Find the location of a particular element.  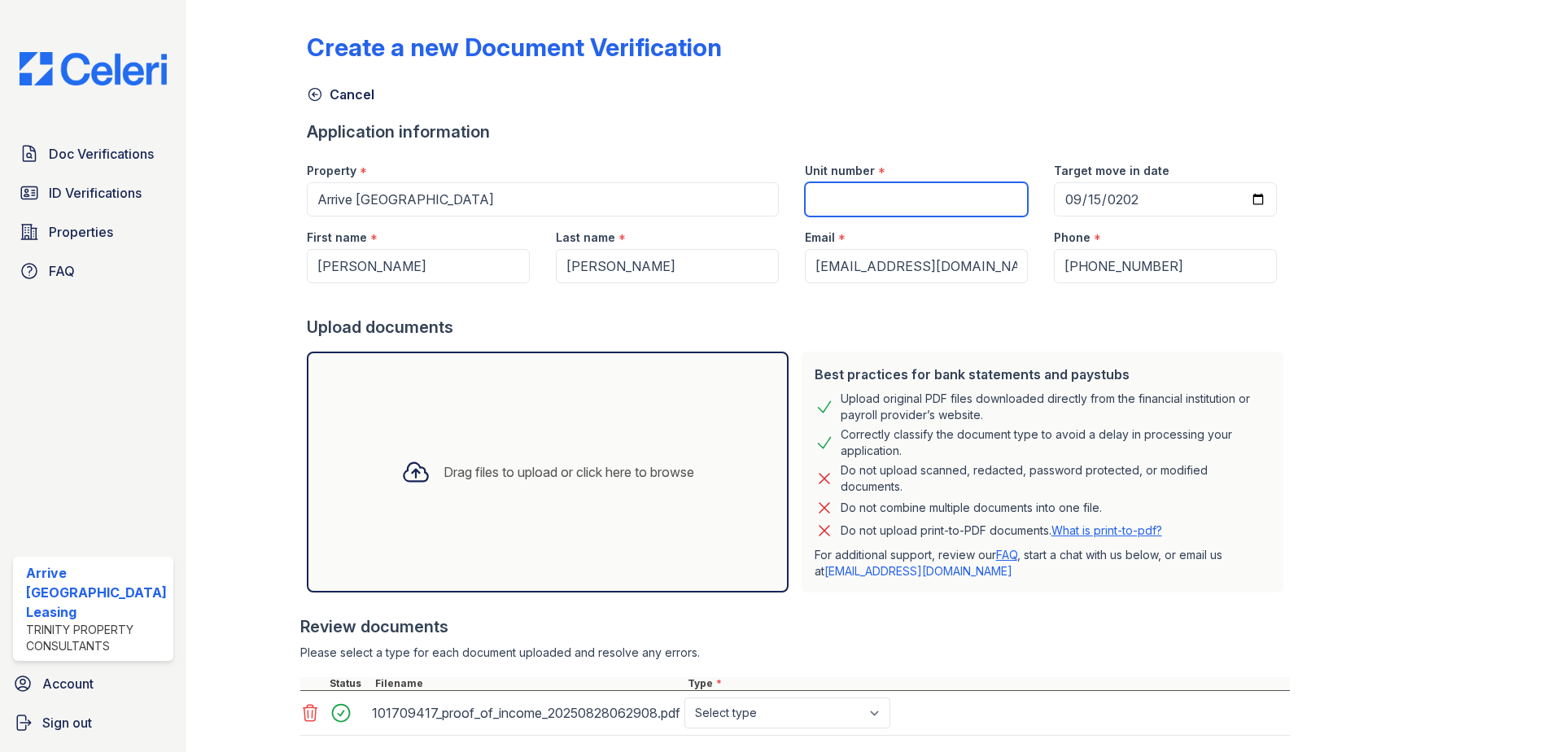

label: Unit number is located at coordinates (840, 171).